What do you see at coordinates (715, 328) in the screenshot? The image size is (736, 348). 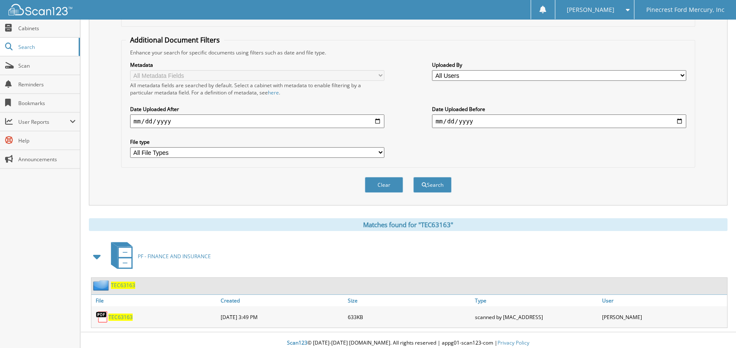 I see `div: Chat Widget` at bounding box center [715, 328].